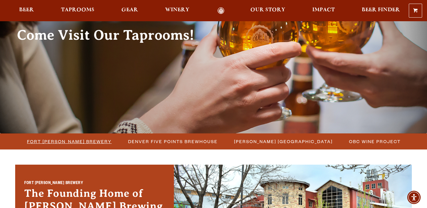 The image size is (427, 208). I want to click on a: Odell Home, so click(221, 11).